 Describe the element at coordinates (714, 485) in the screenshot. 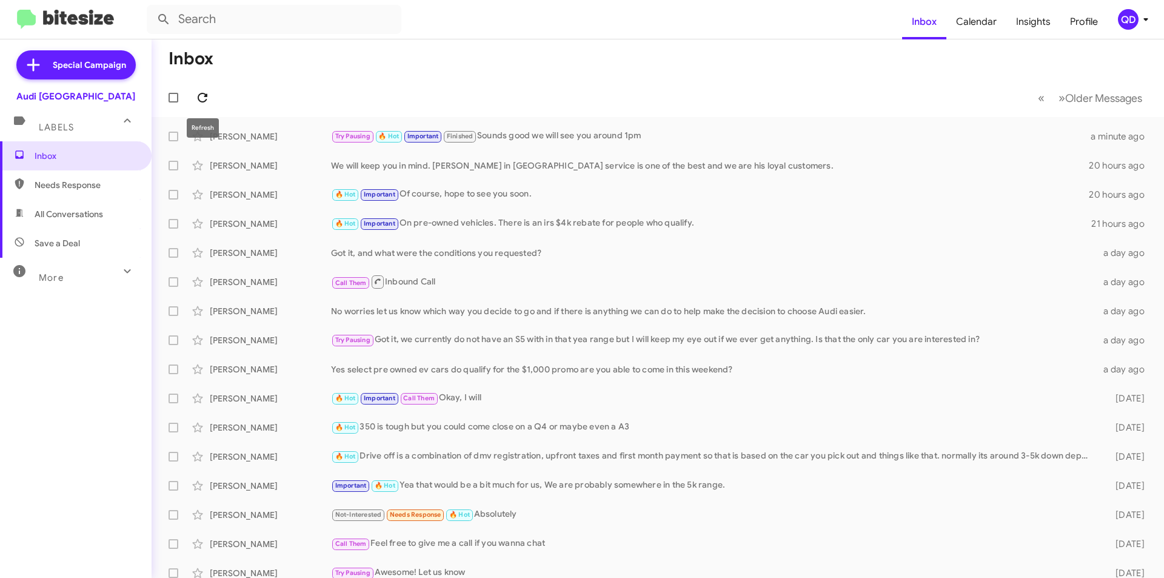

I see `div: Yea that would be a bit much for us, We are probably somewhere in the 5k range.` at that location.